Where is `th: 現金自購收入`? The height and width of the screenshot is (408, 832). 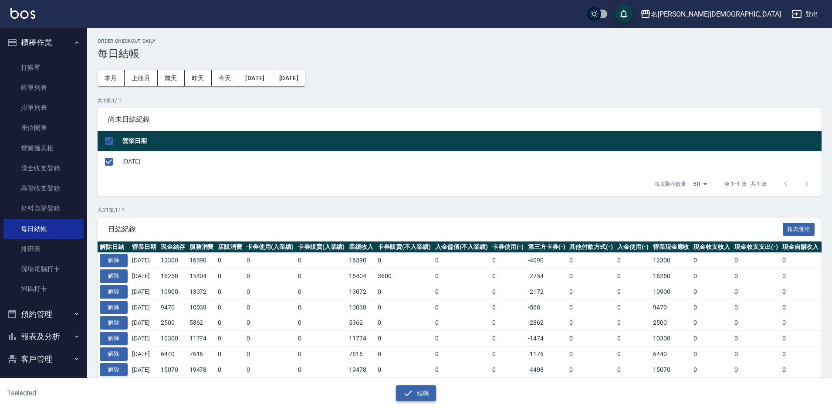 th: 現金自購收入 is located at coordinates (801, 247).